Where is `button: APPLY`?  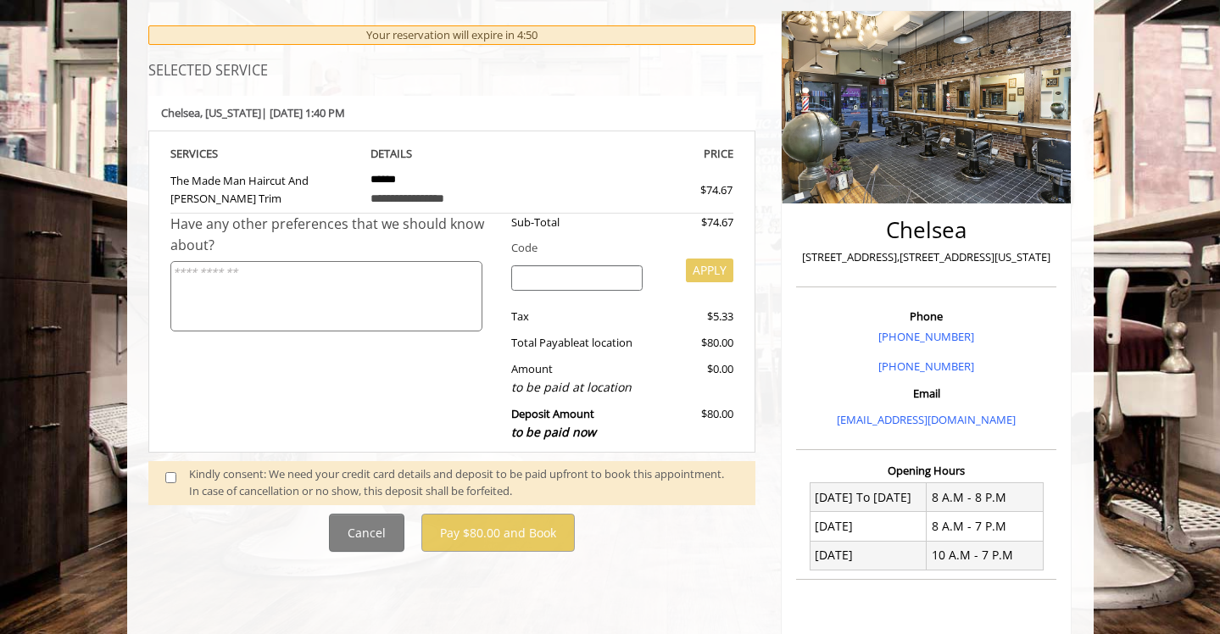 button: APPLY is located at coordinates (710, 270).